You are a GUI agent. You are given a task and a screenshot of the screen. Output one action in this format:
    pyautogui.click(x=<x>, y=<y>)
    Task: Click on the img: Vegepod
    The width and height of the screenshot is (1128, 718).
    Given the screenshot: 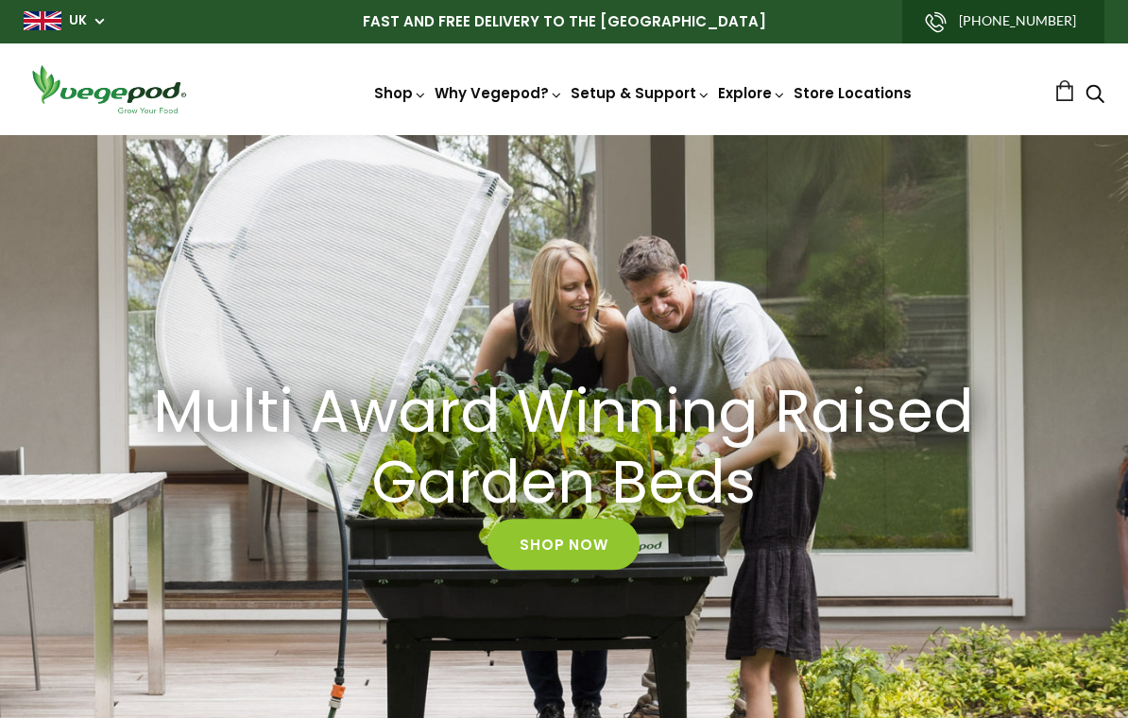 What is the action you would take?
    pyautogui.click(x=109, y=89)
    